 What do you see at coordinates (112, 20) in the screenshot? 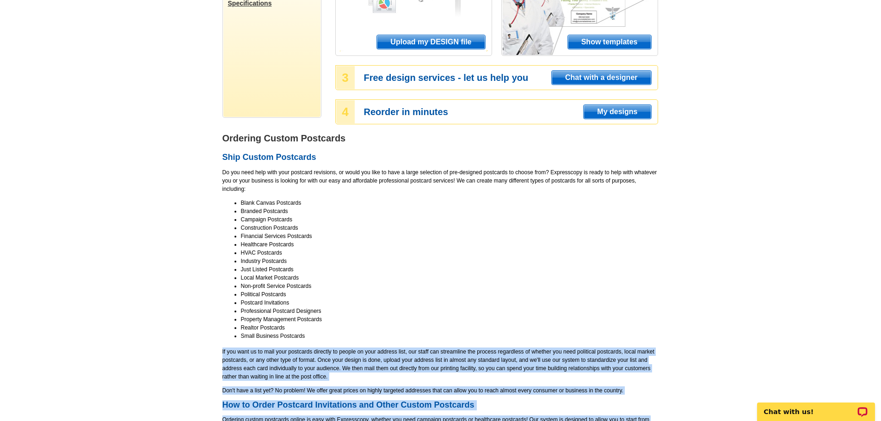
I see `button: Open LiveChat chat widget` at bounding box center [112, 20].